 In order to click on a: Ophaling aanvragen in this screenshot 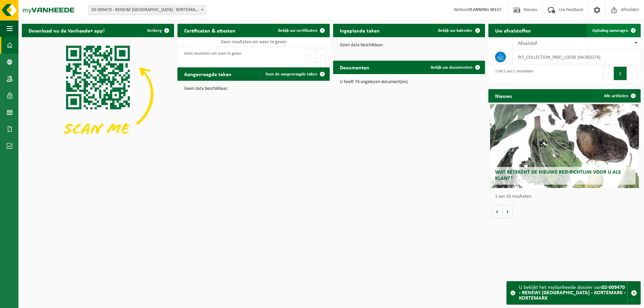, I will do `click(614, 31)`.